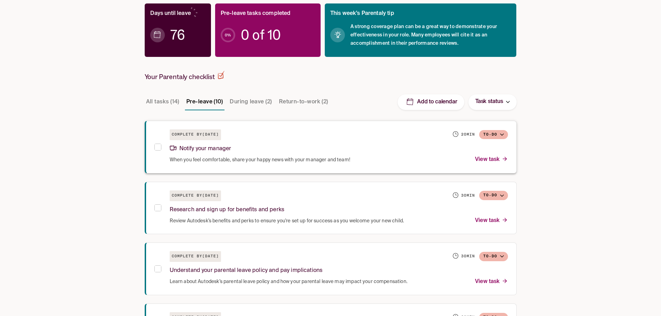  I want to click on p: Understand your parental leave policy and pay implications, so click(246, 271).